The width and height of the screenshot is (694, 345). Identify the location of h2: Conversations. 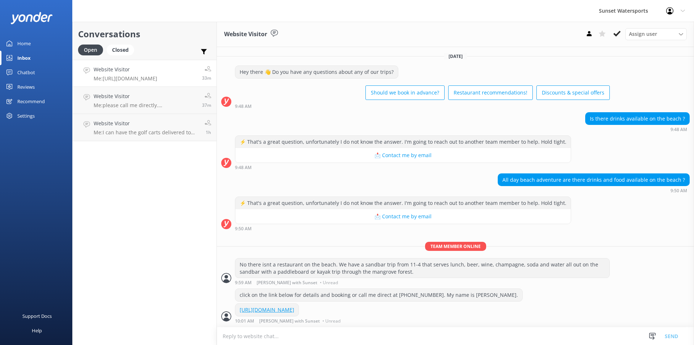
(145, 34).